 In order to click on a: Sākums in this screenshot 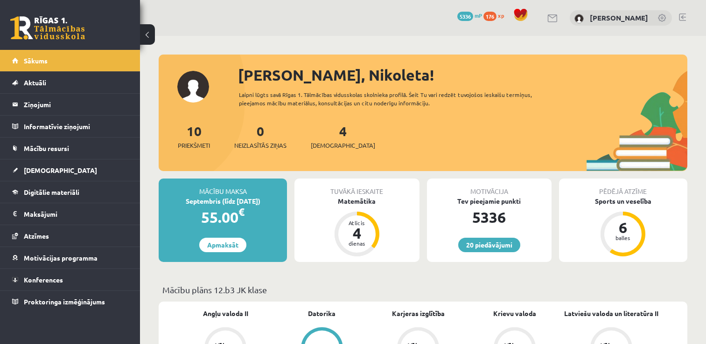, I will do `click(70, 61)`.